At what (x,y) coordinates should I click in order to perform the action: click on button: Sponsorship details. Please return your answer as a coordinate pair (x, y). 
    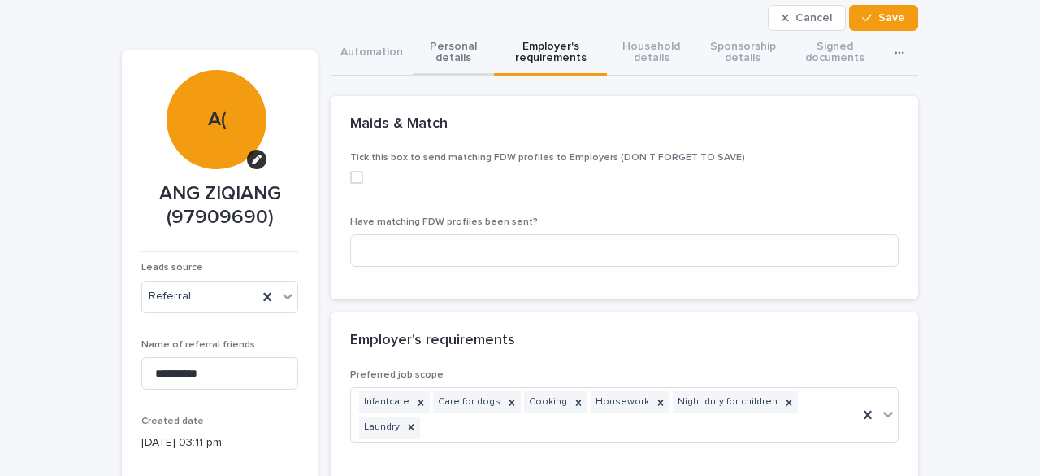
    Looking at the image, I should click on (743, 54).